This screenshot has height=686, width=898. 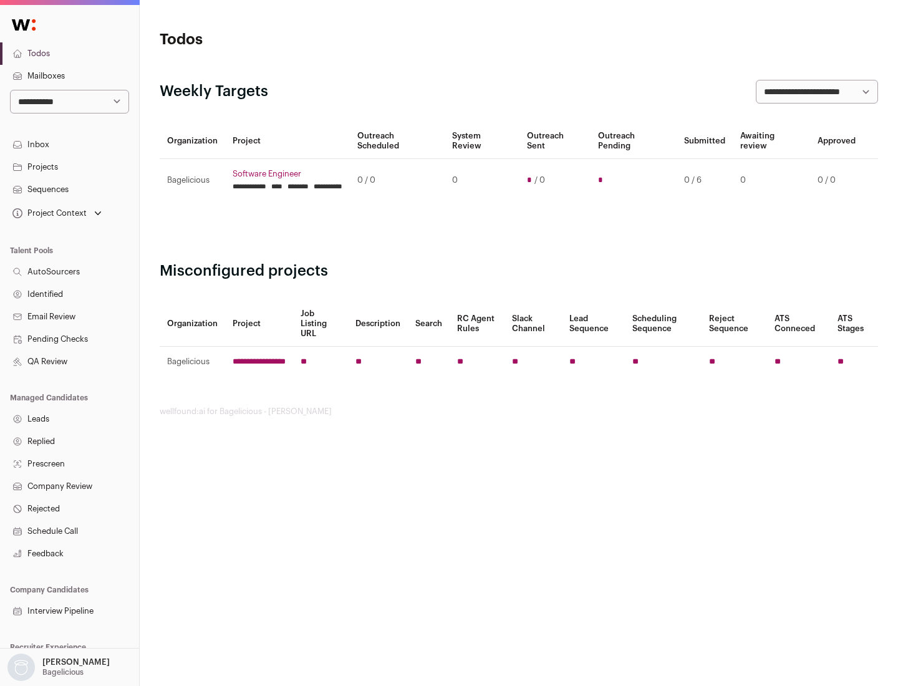 What do you see at coordinates (704, 180) in the screenshot?
I see `td: 0 / 6` at bounding box center [704, 180].